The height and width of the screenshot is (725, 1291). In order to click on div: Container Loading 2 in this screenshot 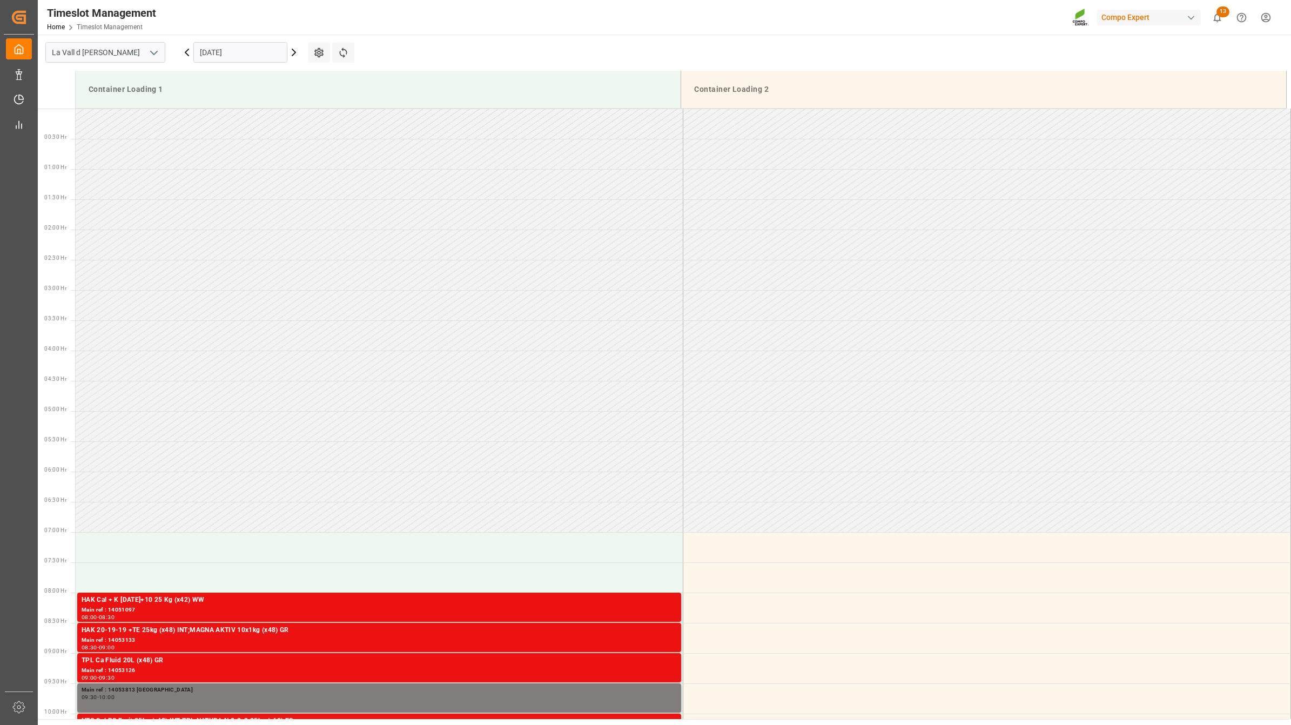, I will do `click(984, 89)`.